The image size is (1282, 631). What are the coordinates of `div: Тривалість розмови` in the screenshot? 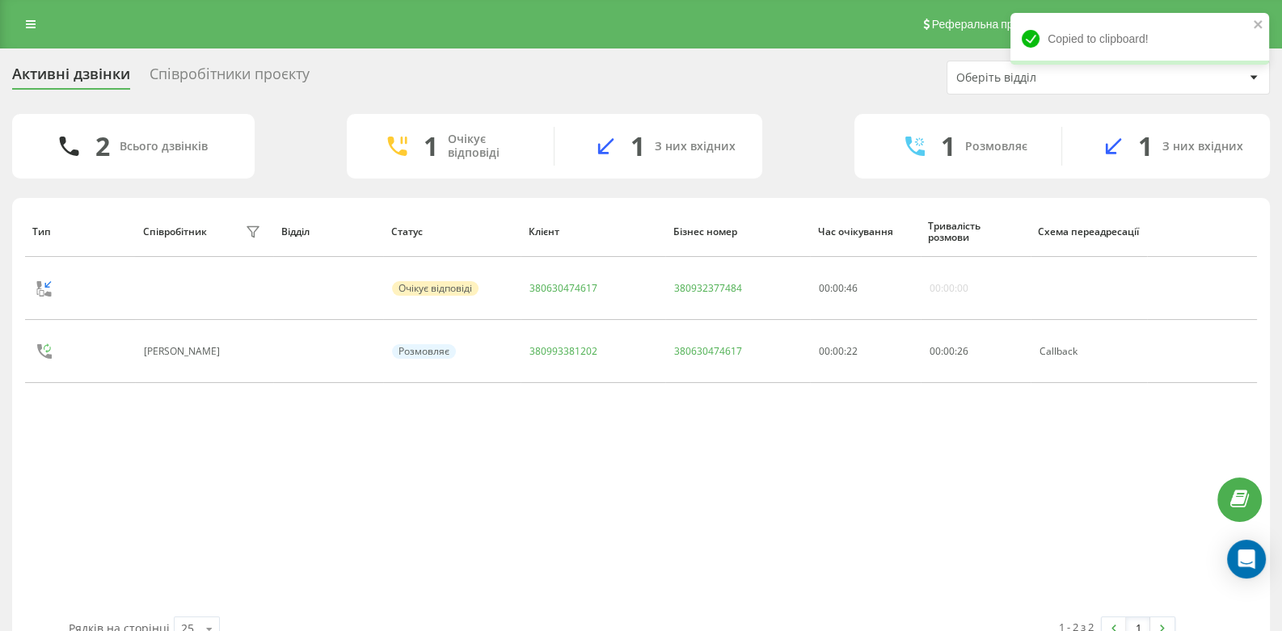 It's located at (975, 232).